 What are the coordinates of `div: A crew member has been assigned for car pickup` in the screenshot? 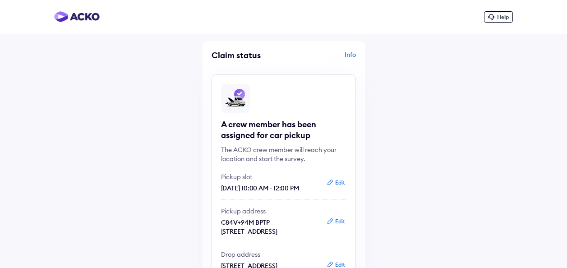 It's located at (284, 130).